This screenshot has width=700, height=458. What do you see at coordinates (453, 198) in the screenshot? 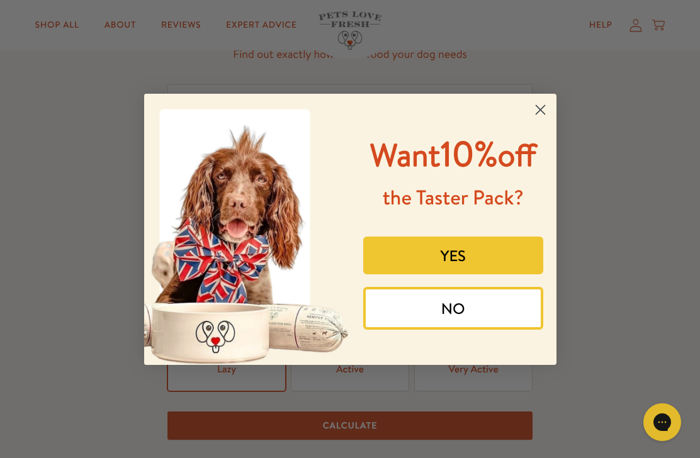
I see `span: the Taster Pack?` at bounding box center [453, 198].